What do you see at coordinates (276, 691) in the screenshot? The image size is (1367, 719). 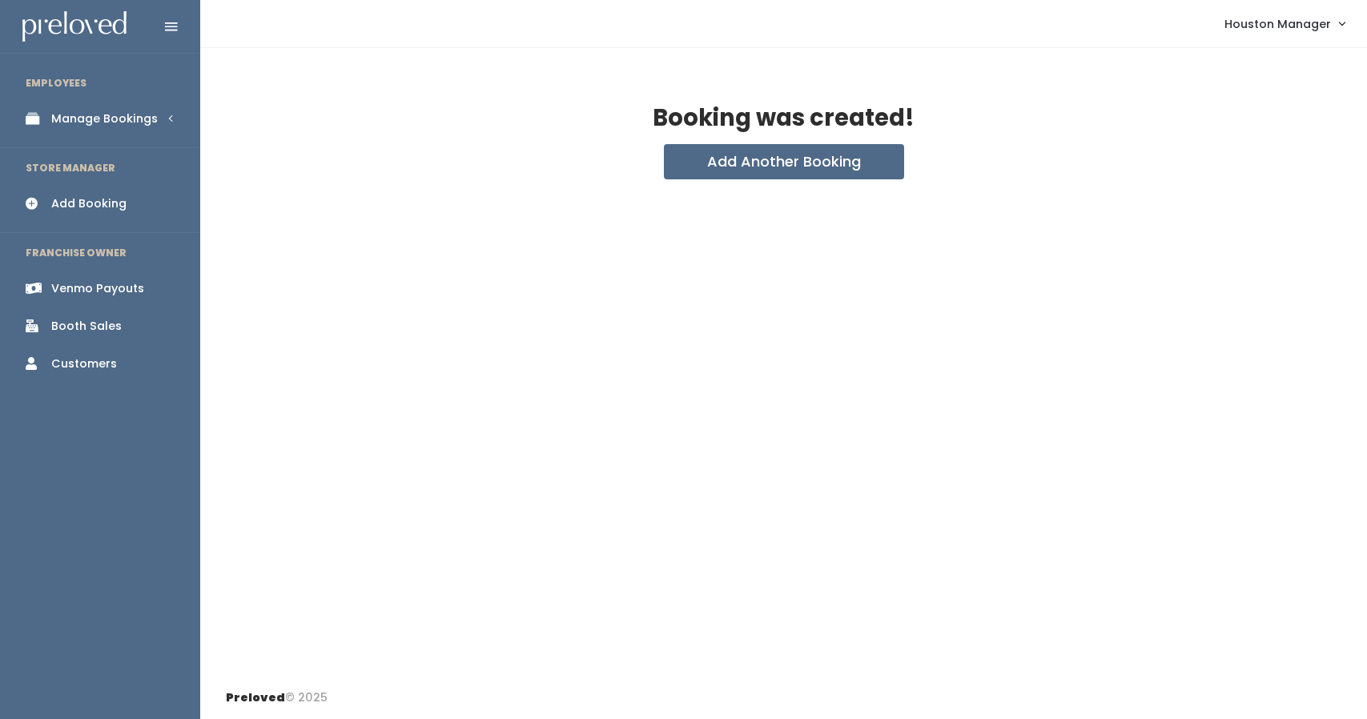 I see `div: © 2025` at bounding box center [276, 691].